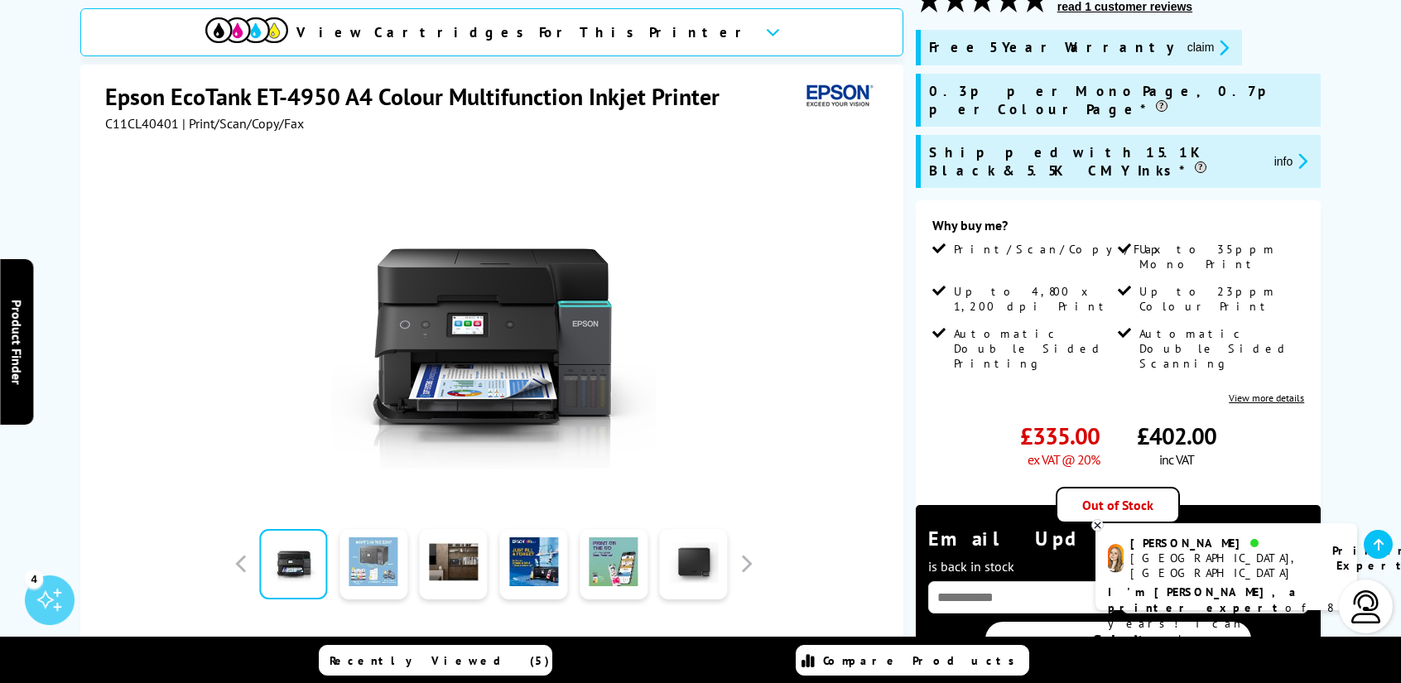  What do you see at coordinates (1034, 349) in the screenshot?
I see `span: Automatic Double Sided Printing` at bounding box center [1034, 349].